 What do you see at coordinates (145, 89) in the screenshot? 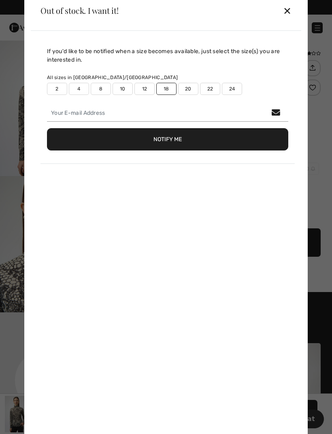
I see `label: 12` at bounding box center [145, 89].